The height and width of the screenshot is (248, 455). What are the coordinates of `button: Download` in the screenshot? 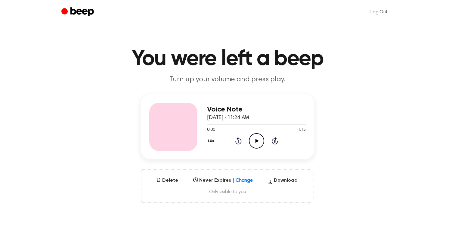 It's located at (283, 181).